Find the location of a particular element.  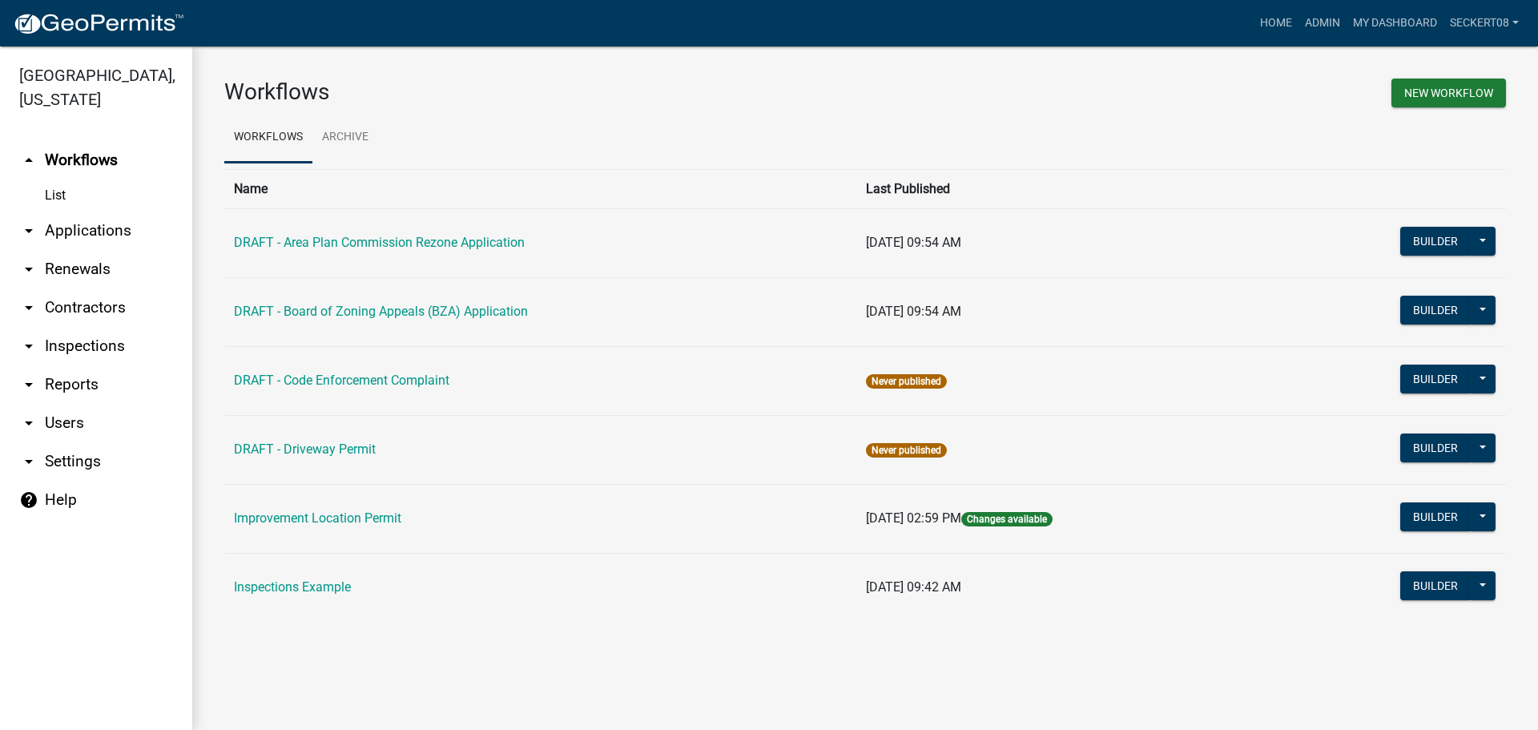

i: help is located at coordinates (29, 500).